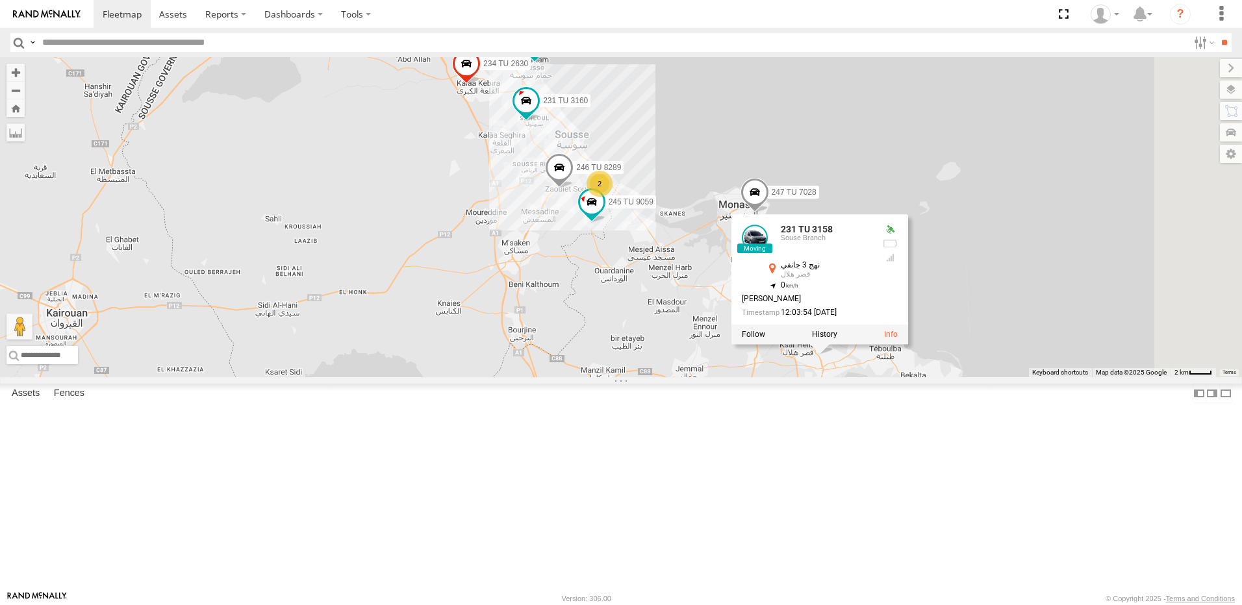 The width and height of the screenshot is (1242, 605). I want to click on div: 2, so click(599, 184).